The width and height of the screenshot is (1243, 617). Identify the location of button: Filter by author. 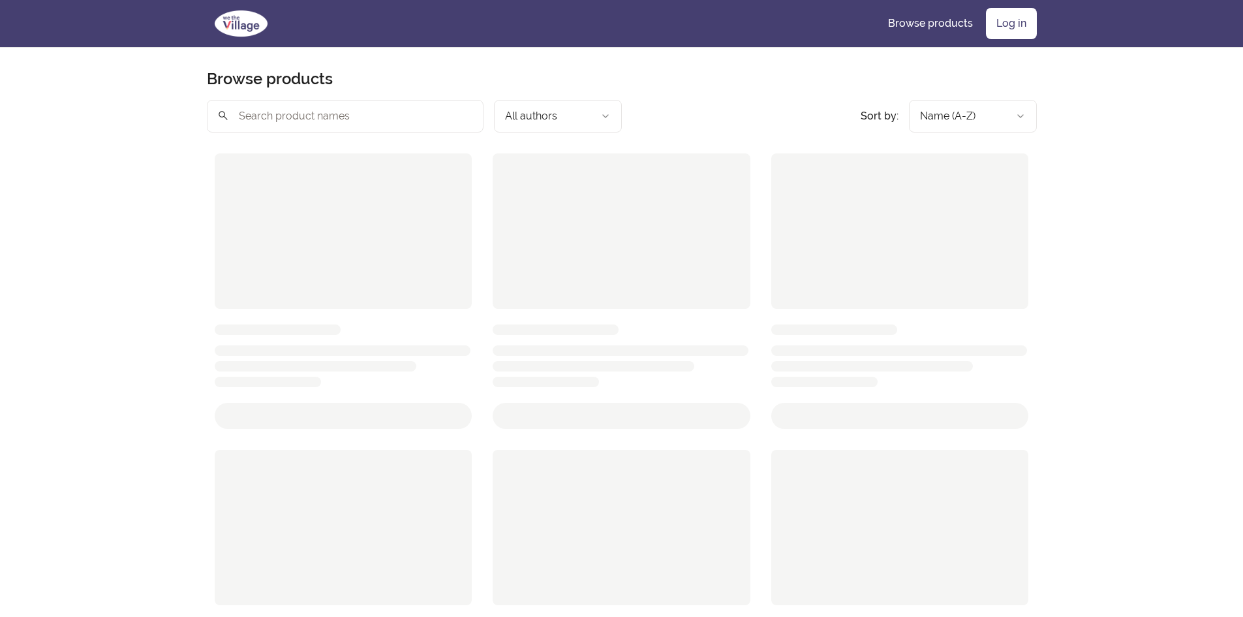
(558, 116).